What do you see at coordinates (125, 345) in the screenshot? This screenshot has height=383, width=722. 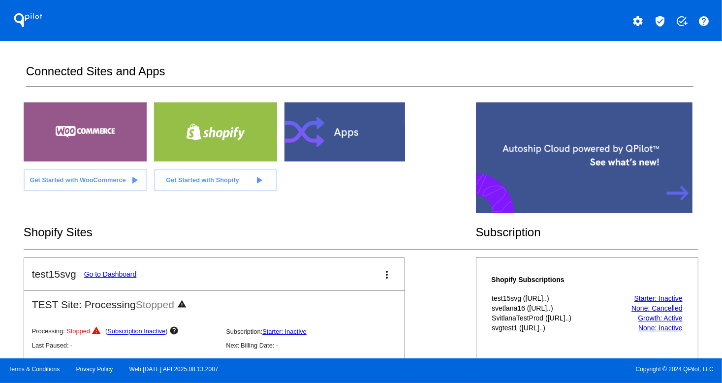 I see `p: Last Paused: -` at bounding box center [125, 345].